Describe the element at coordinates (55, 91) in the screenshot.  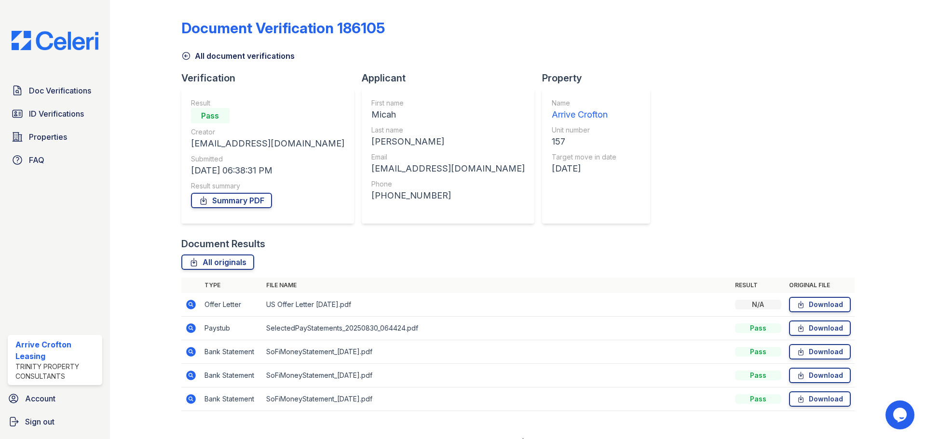
I see `a: Doc Verifications` at that location.